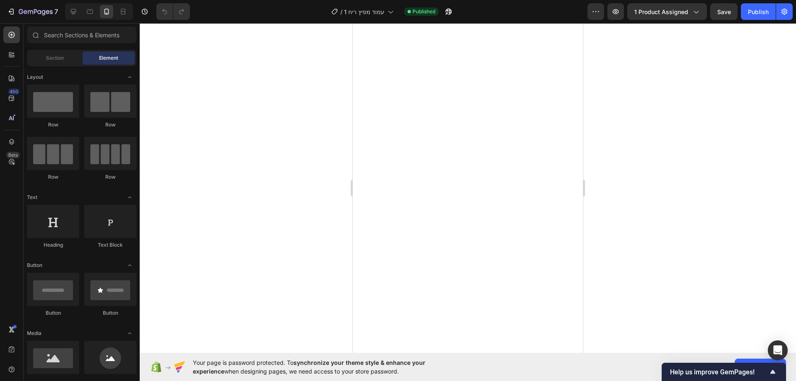  Describe the element at coordinates (34, 265) in the screenshot. I see `span: Button` at that location.